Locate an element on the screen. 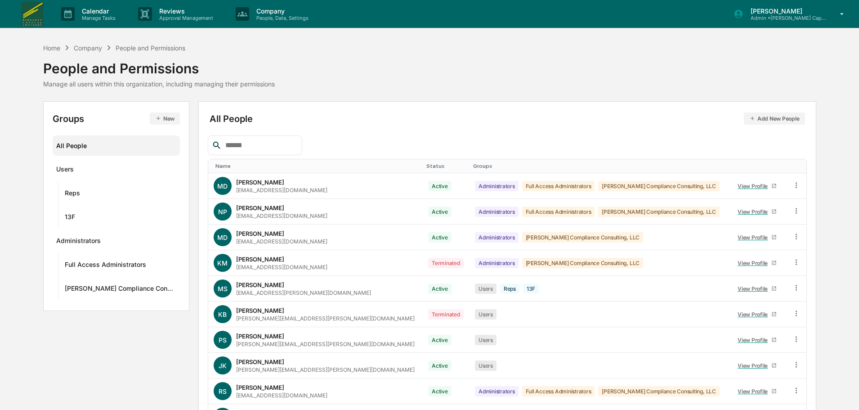 The width and height of the screenshot is (859, 410). span: KB is located at coordinates (222, 314).